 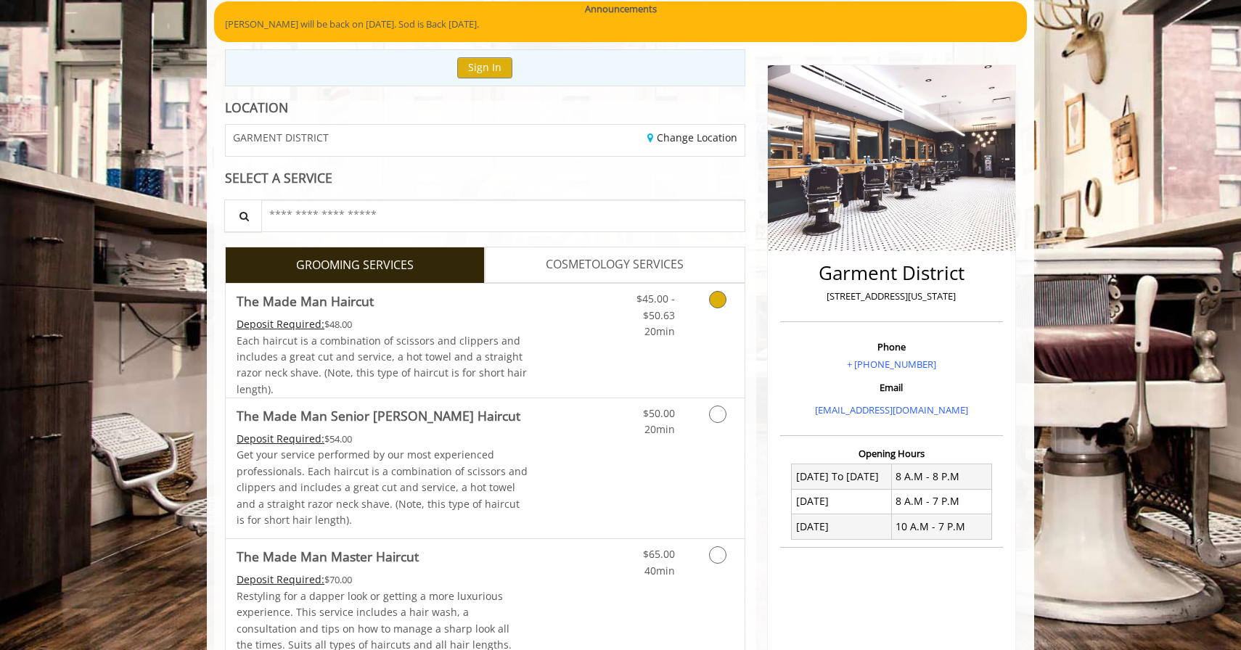 I want to click on span: $50.00, so click(x=659, y=413).